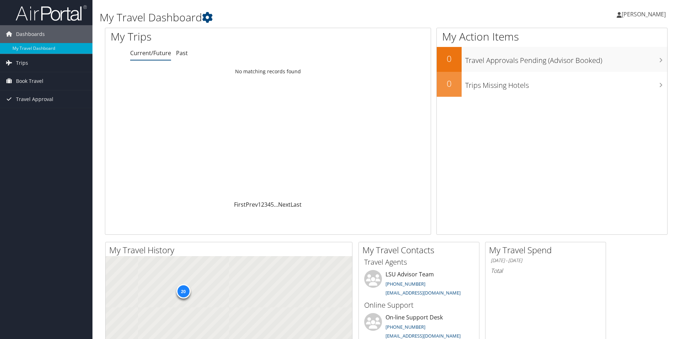  What do you see at coordinates (419, 305) in the screenshot?
I see `h3: Online Support` at bounding box center [419, 305].